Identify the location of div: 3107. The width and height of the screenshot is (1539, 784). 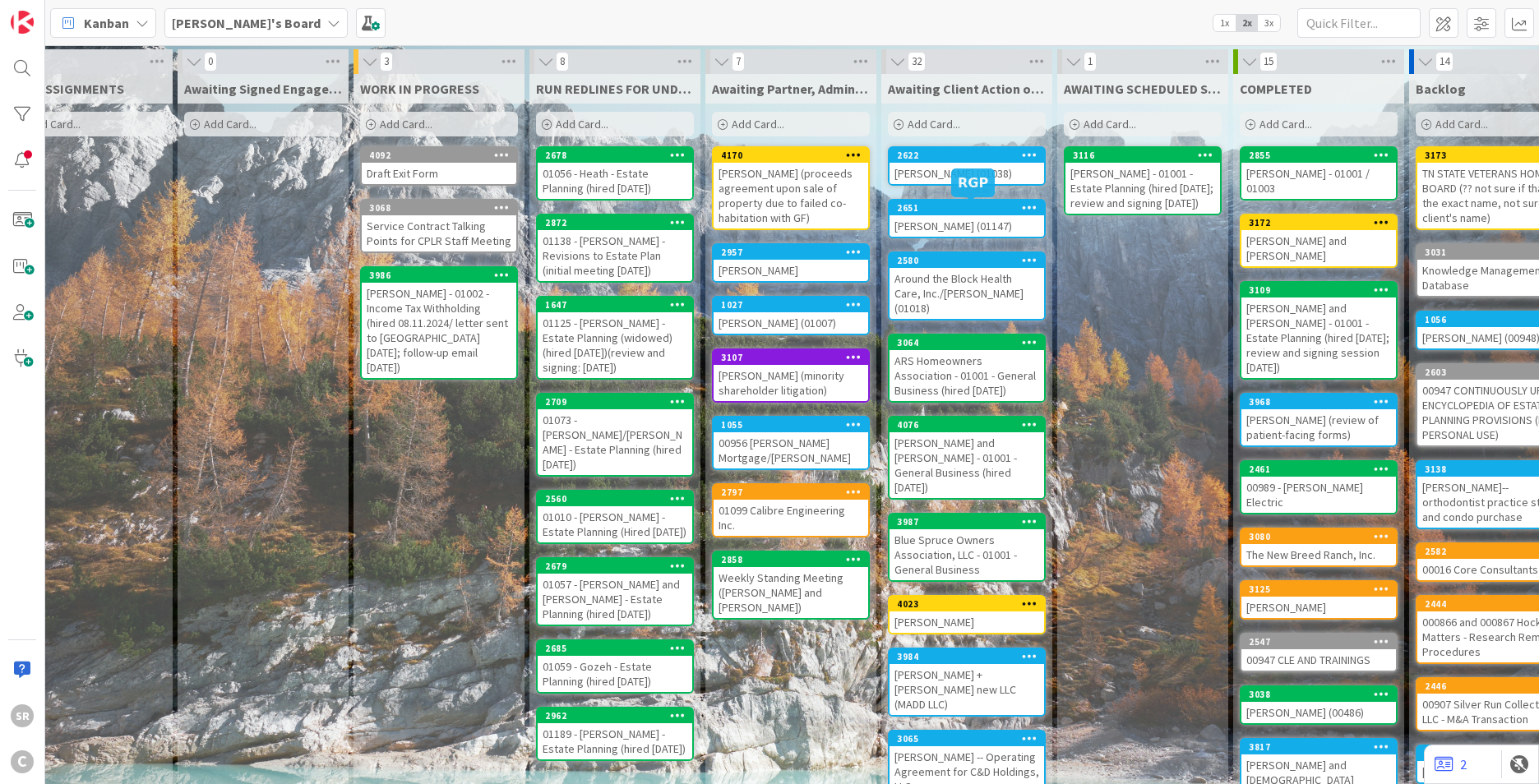
(791, 357).